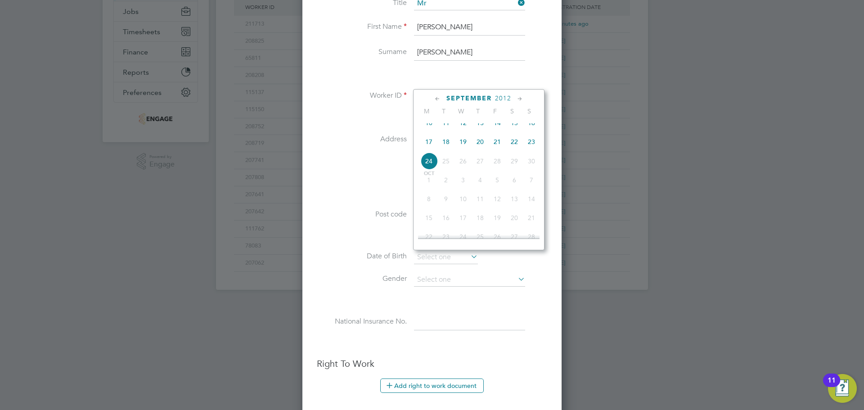 This screenshot has width=864, height=410. I want to click on span: 7, so click(531, 180).